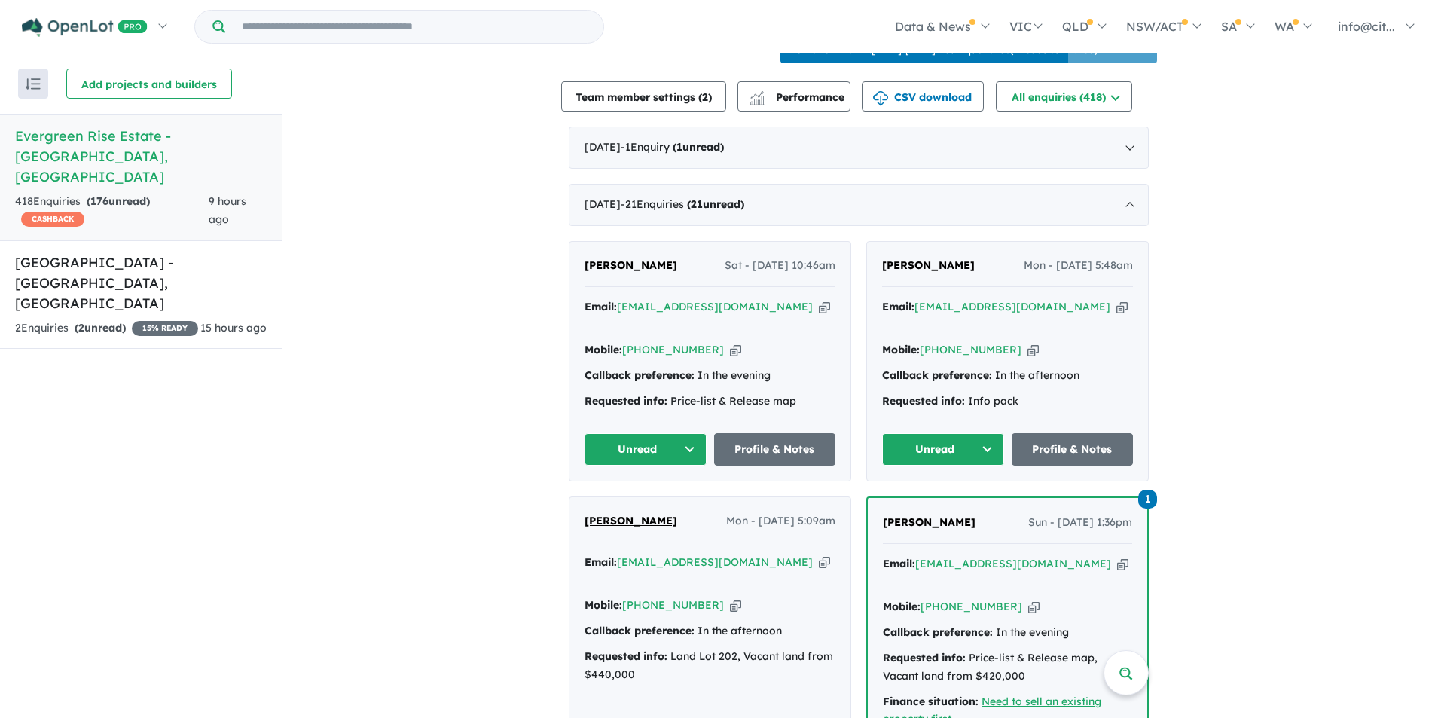 The width and height of the screenshot is (1435, 718). What do you see at coordinates (53, 219) in the screenshot?
I see `span: CASHBACK` at bounding box center [53, 219].